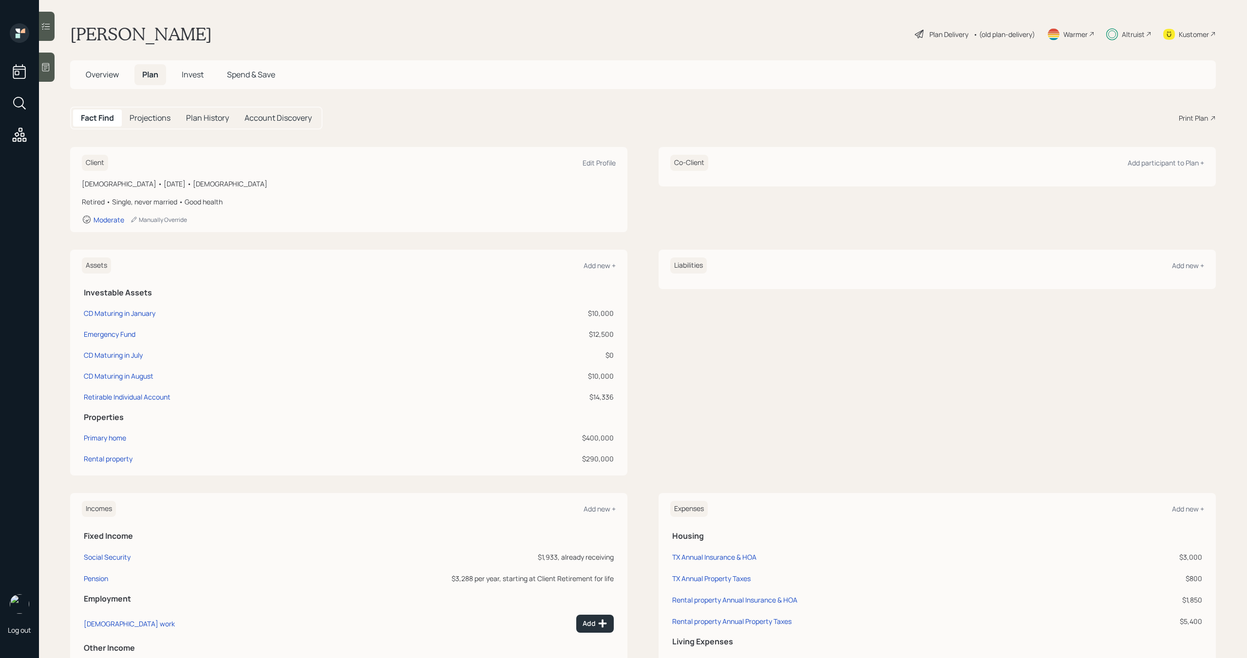 This screenshot has height=658, width=1247. I want to click on div: • (old plan-delivery), so click(1004, 34).